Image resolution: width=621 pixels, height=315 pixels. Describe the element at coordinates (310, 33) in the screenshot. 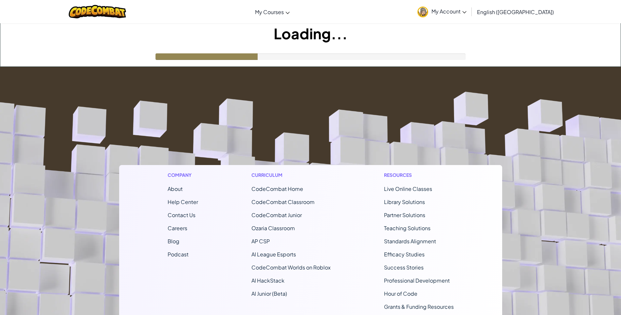

I see `h1: Loading...` at that location.